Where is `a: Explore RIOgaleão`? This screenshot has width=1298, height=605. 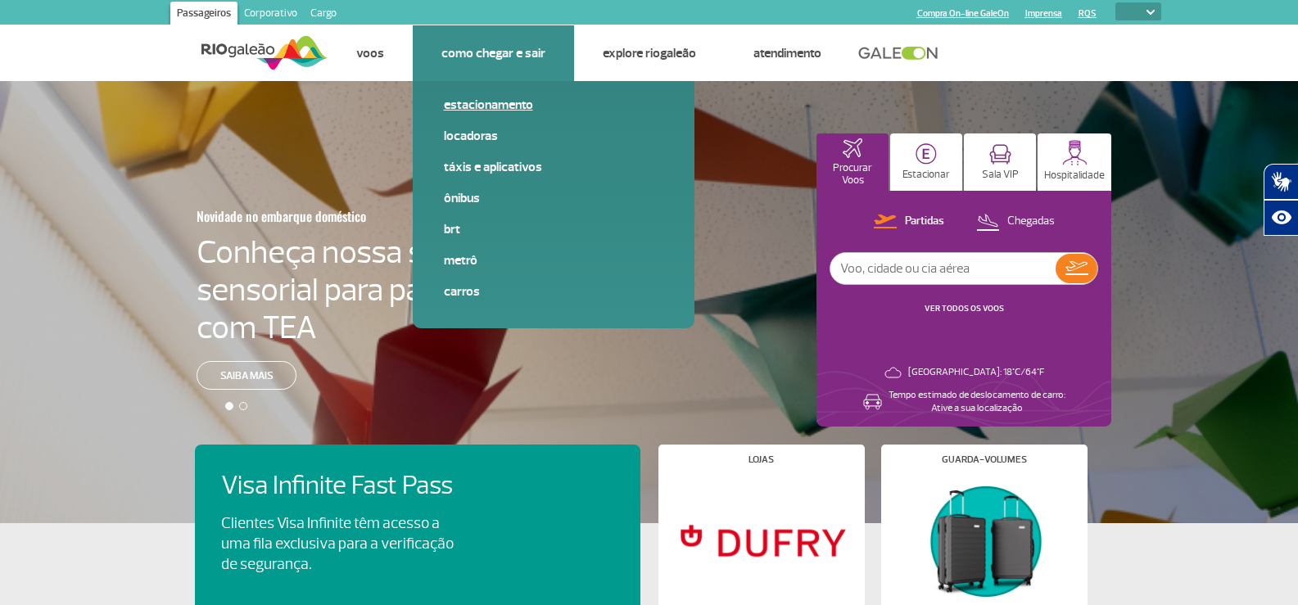
a: Explore RIOgaleão is located at coordinates (649, 53).